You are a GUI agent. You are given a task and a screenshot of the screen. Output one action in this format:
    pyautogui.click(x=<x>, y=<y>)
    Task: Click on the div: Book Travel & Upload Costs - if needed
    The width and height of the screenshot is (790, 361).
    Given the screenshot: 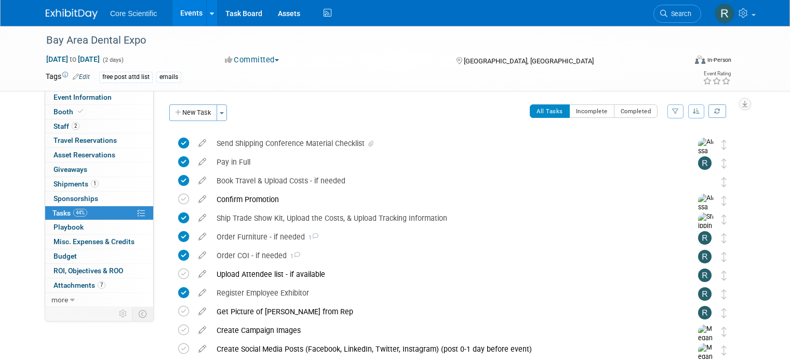 What is the action you would take?
    pyautogui.click(x=444, y=181)
    